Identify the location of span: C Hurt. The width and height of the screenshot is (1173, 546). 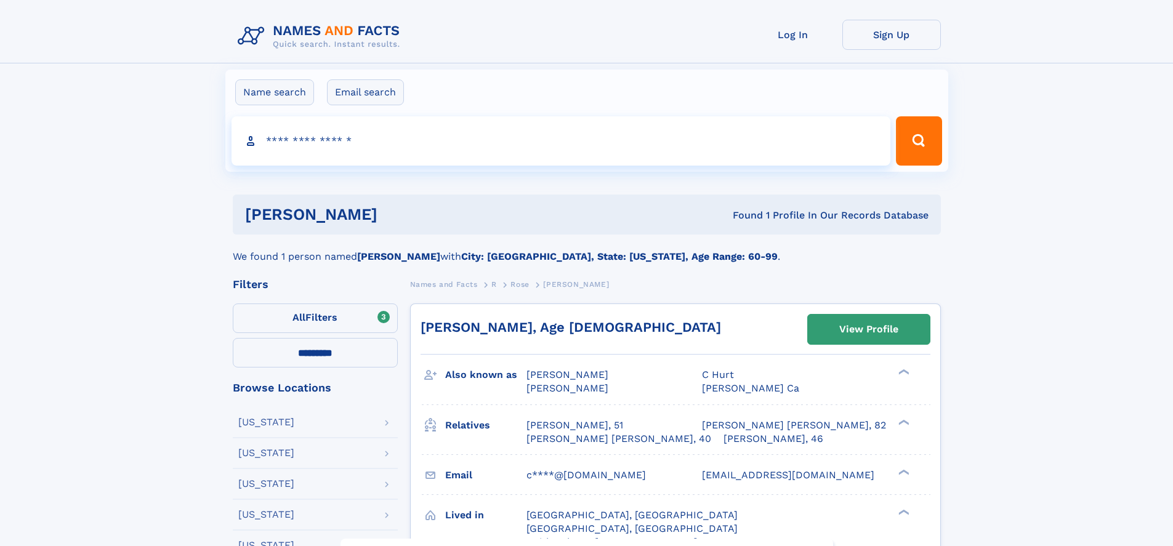
(718, 374).